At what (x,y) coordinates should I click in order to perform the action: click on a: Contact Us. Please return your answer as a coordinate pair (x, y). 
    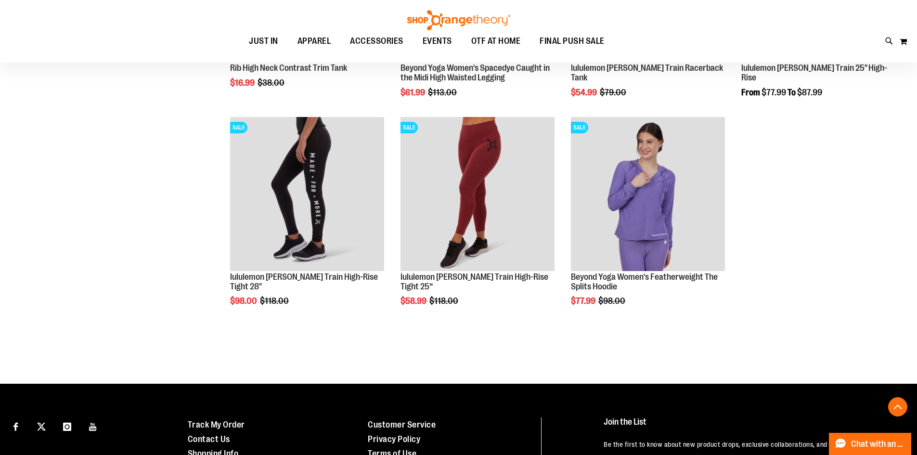
    Looking at the image, I should click on (209, 439).